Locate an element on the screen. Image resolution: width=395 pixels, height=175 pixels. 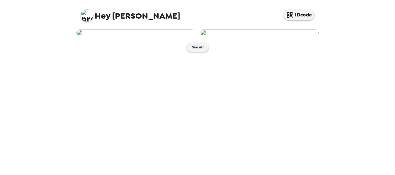
button: IDcode is located at coordinates (299, 15).